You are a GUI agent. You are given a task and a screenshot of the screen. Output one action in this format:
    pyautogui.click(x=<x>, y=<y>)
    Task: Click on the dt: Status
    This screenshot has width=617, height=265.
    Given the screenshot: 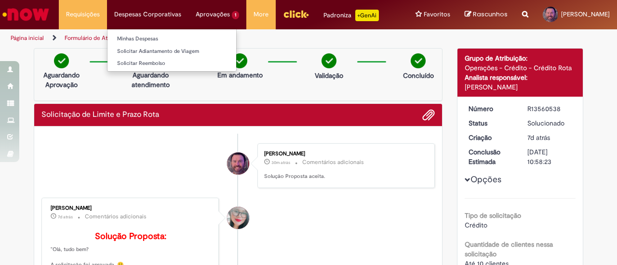 What is the action you would take?
    pyautogui.click(x=490, y=123)
    